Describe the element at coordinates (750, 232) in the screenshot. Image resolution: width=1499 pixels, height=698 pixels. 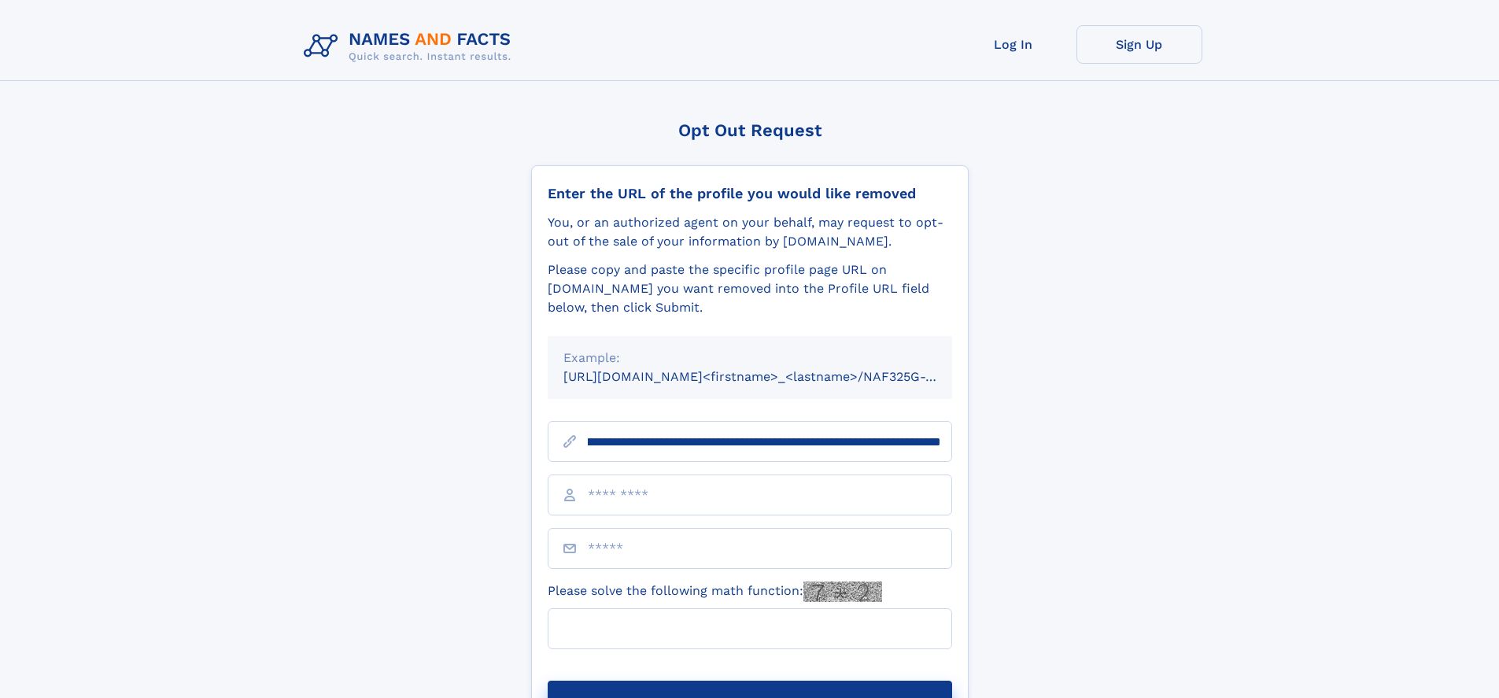
I see `div: You, or an authorized agent on your behalf, may request to opt-out of the sale of your informatio...` at that location.